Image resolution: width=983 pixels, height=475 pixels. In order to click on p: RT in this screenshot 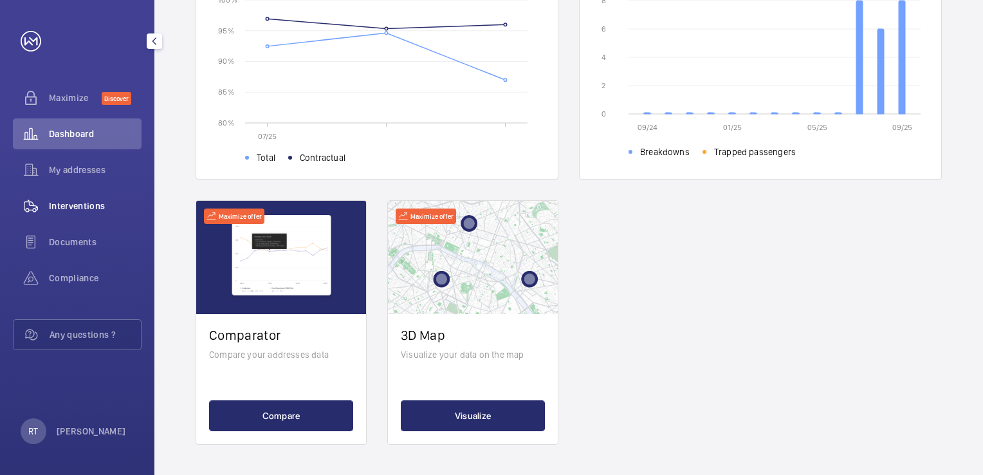, I will do `click(33, 431)`.